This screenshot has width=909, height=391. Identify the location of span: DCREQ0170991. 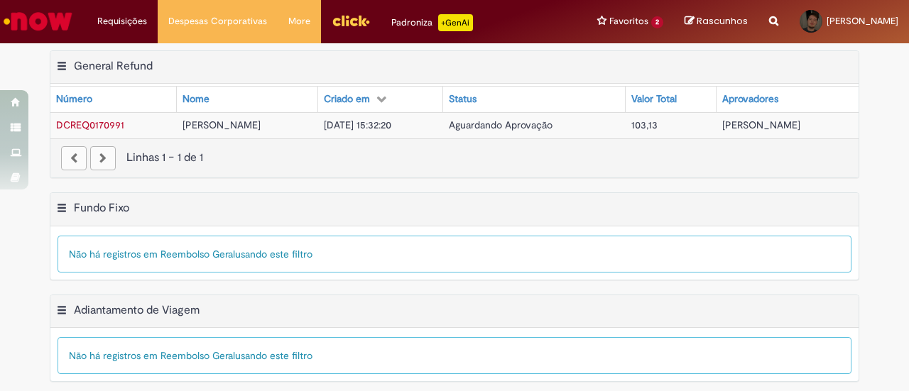
(90, 125).